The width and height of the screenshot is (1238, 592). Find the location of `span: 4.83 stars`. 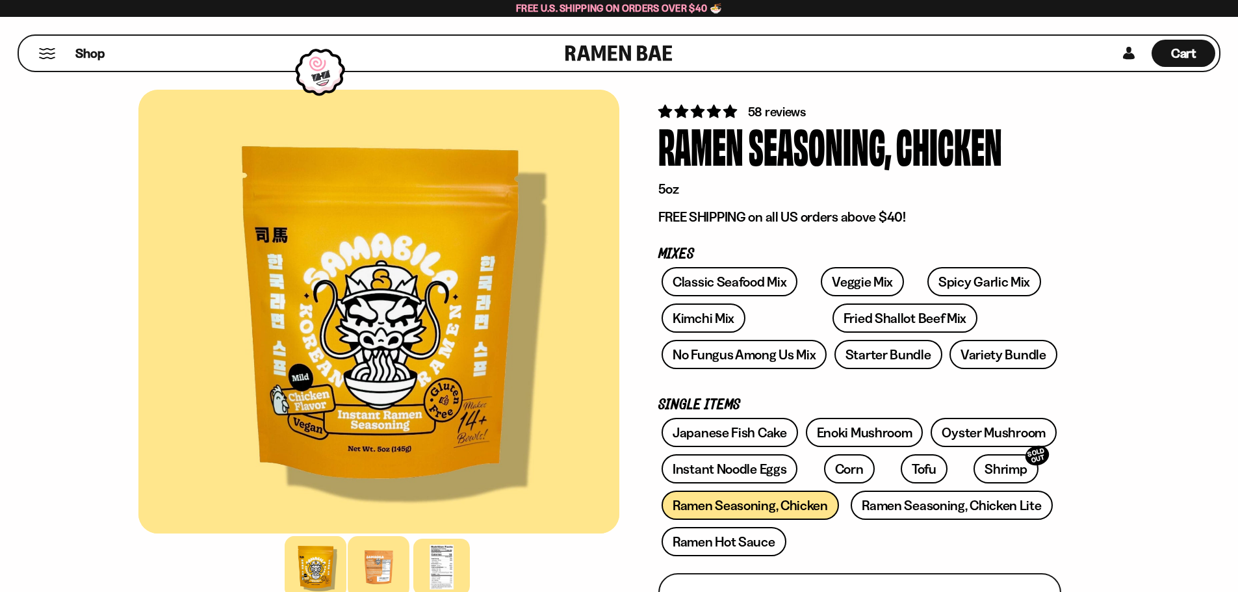

span: 4.83 stars is located at coordinates (698, 111).